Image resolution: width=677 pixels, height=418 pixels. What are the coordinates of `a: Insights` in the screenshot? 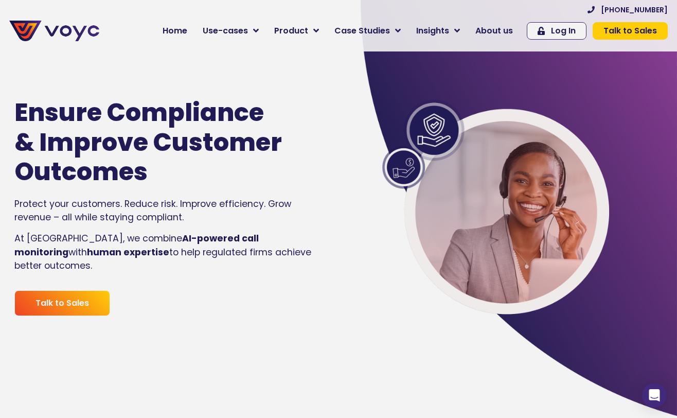 It's located at (438, 31).